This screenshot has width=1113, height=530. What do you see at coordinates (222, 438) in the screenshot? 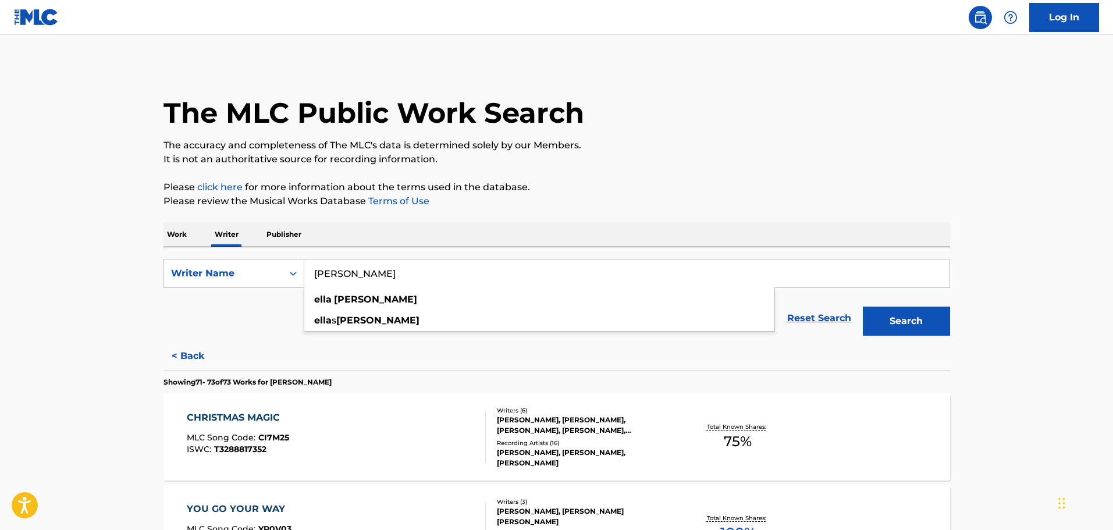
I see `span: MLC Song Code :` at bounding box center [222, 438].